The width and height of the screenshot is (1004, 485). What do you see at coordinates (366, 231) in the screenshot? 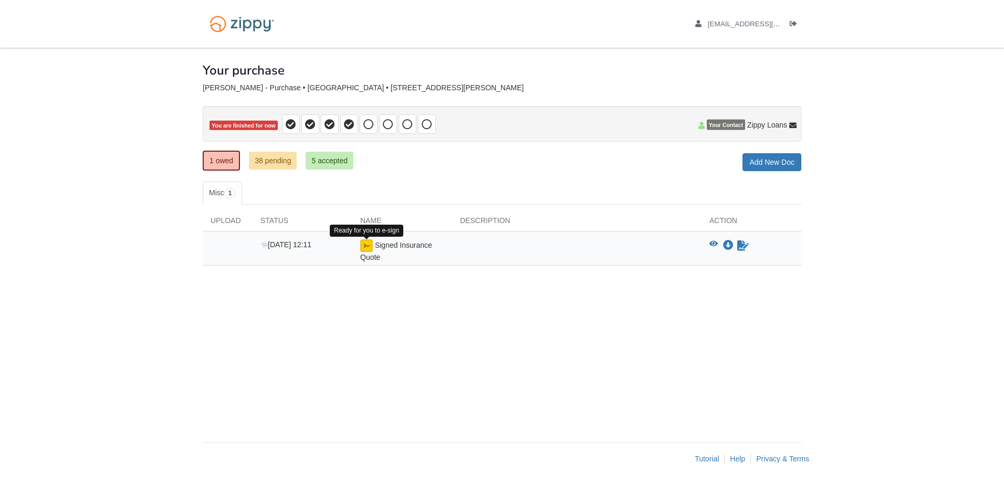
I see `div: Ready for you to e-sign` at bounding box center [366, 231].